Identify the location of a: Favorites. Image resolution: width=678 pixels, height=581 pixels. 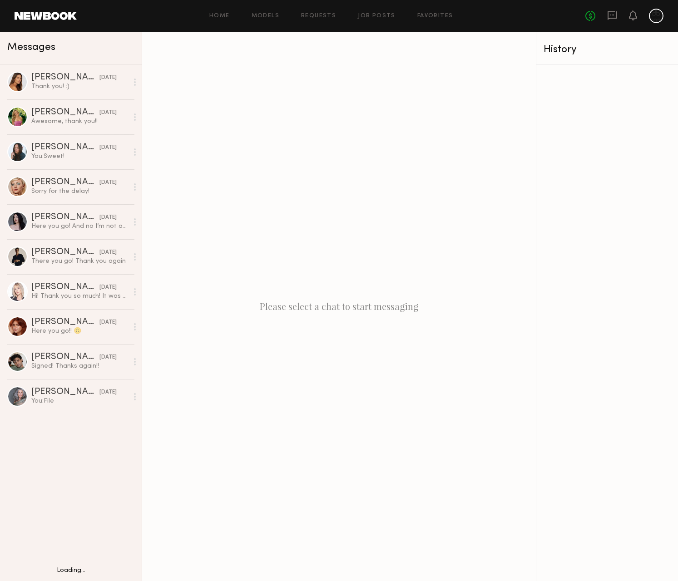
(435, 16).